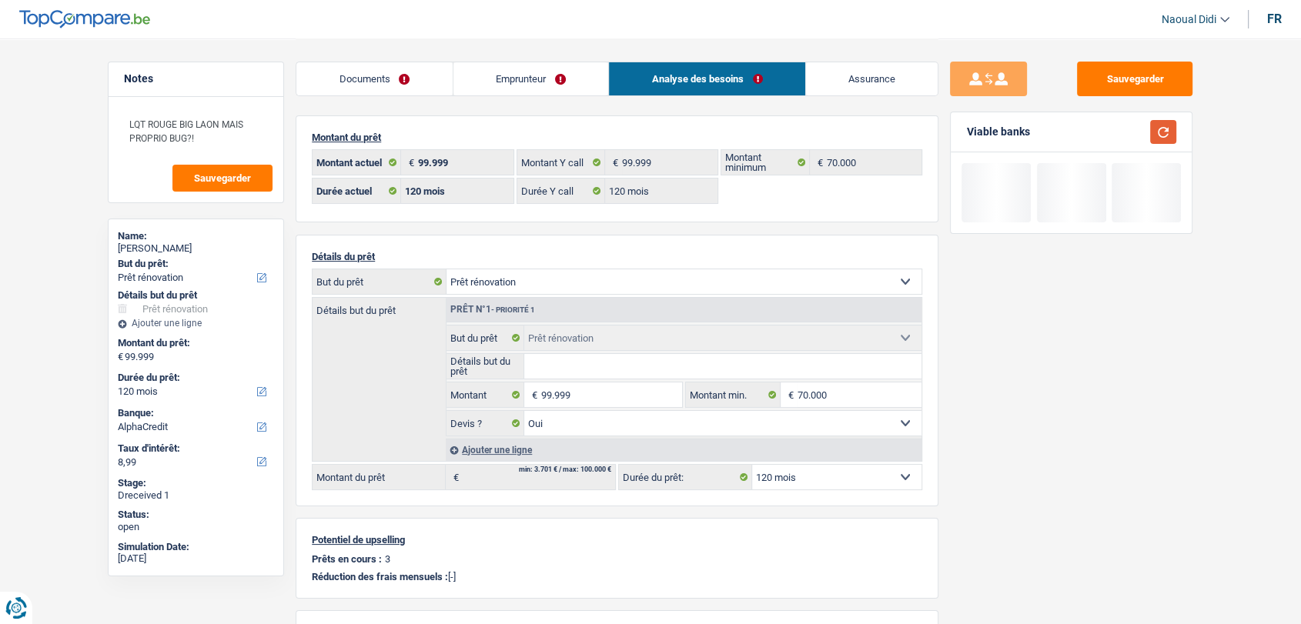  I want to click on div: min: 3.701 € / max: 100.000 €, so click(565, 470).